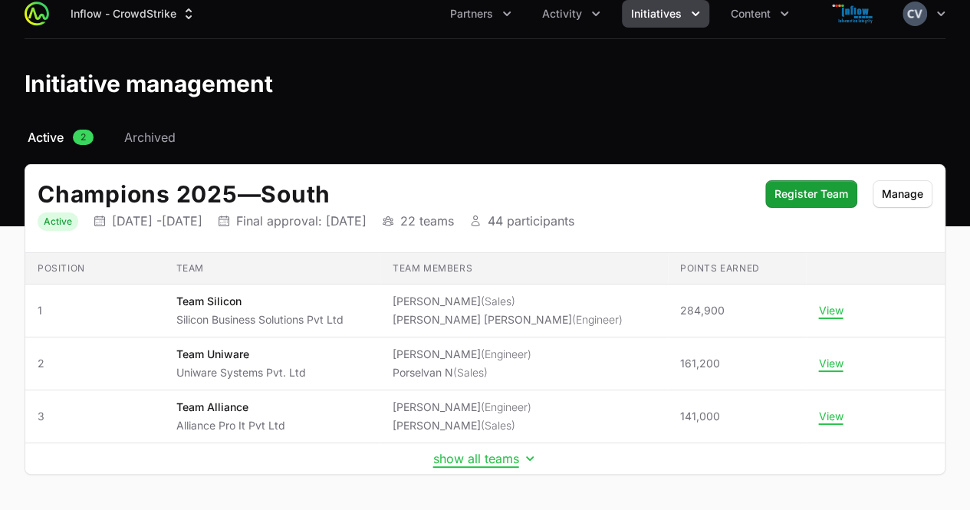 This screenshot has width=970, height=510. What do you see at coordinates (231, 407) in the screenshot?
I see `p: Team Alliance` at bounding box center [231, 407].